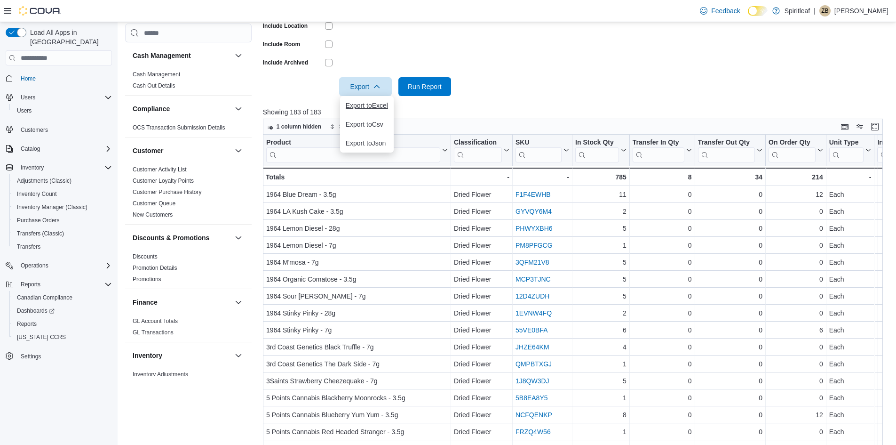 Image resolution: width=896 pixels, height=445 pixels. I want to click on span: Promotion Details, so click(155, 268).